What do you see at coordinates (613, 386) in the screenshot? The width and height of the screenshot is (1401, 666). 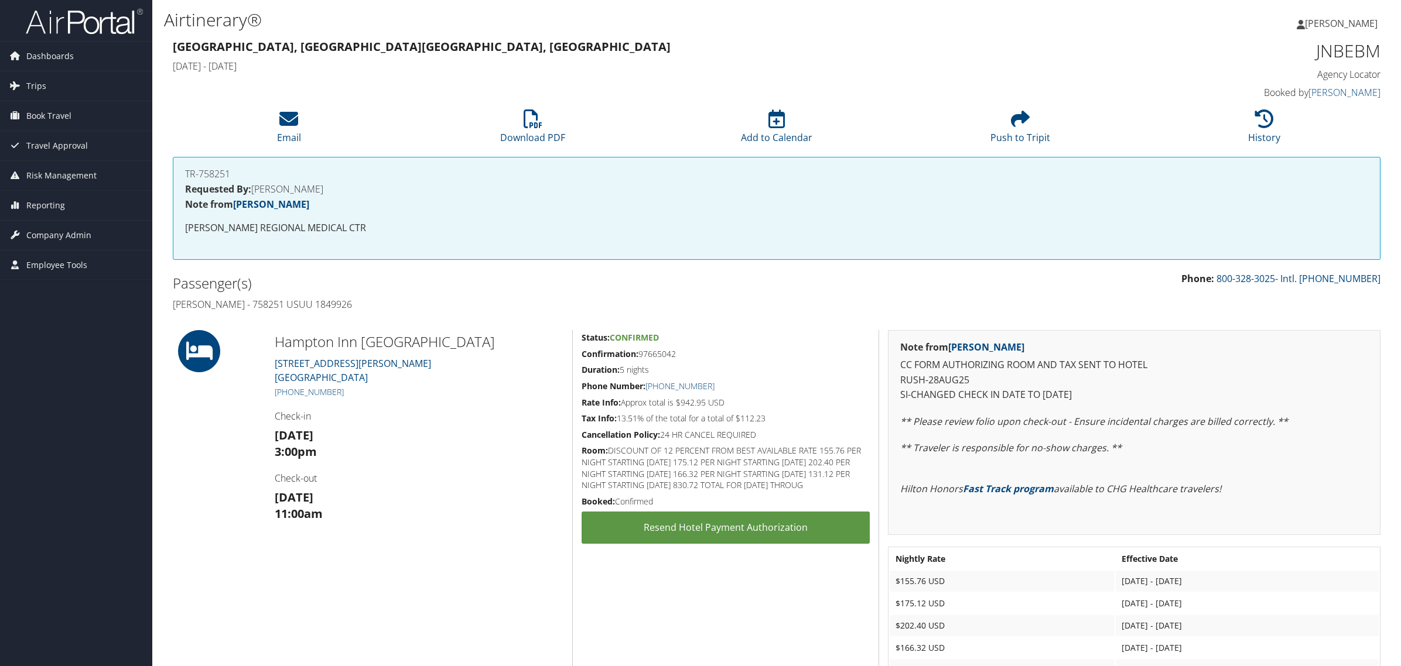 I see `strong: Phone Number:` at bounding box center [613, 386].